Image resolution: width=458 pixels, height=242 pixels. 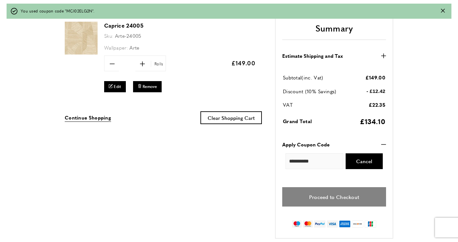 I want to click on span: Wallpaper:, so click(x=116, y=47).